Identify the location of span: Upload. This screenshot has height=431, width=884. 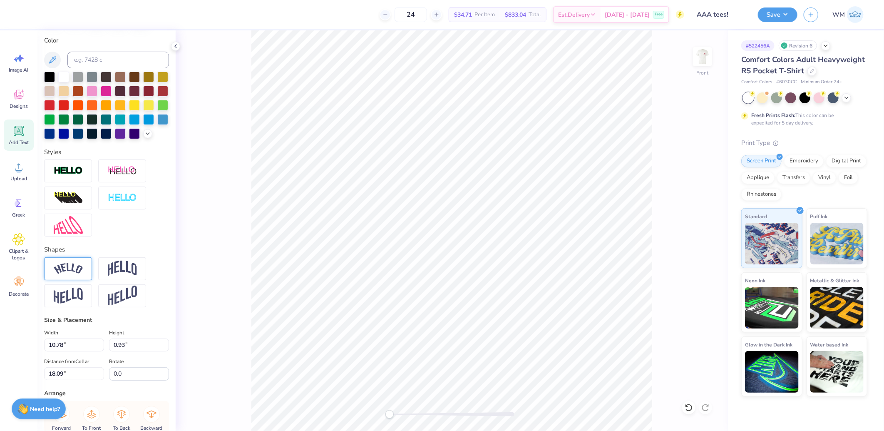
(19, 179).